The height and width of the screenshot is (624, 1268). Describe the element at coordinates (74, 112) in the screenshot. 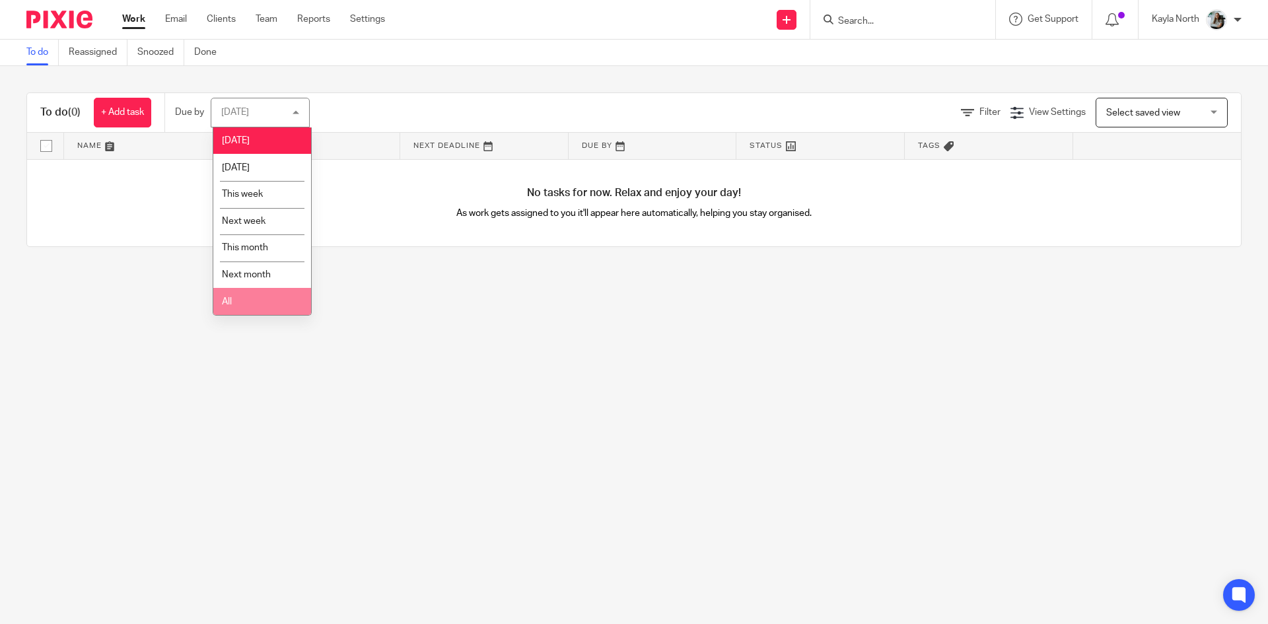

I see `span: (0)` at that location.